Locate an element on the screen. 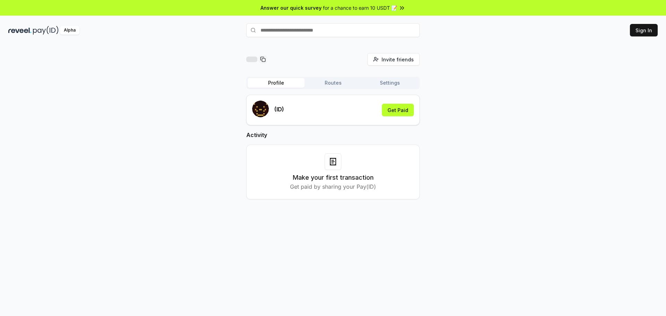 The width and height of the screenshot is (666, 316). button: Settings is located at coordinates (390, 83).